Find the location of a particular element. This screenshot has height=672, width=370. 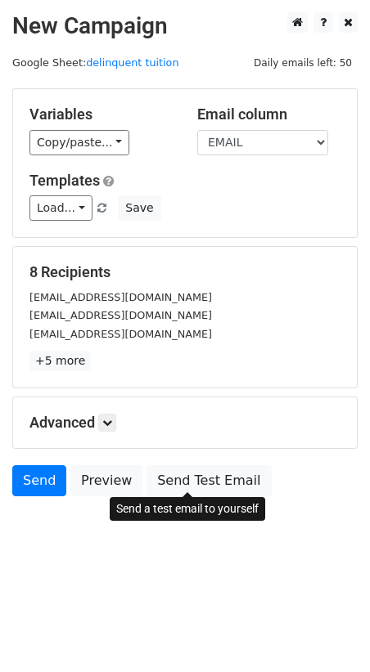

a: delinquent tuition is located at coordinates (132, 62).